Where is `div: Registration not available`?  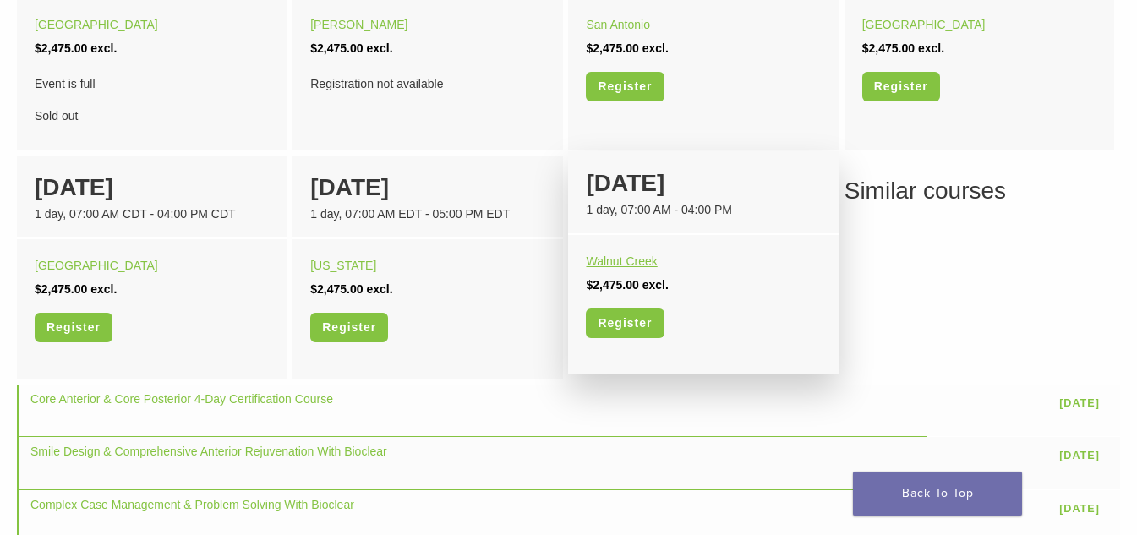
div: Registration not available is located at coordinates (428, 84).